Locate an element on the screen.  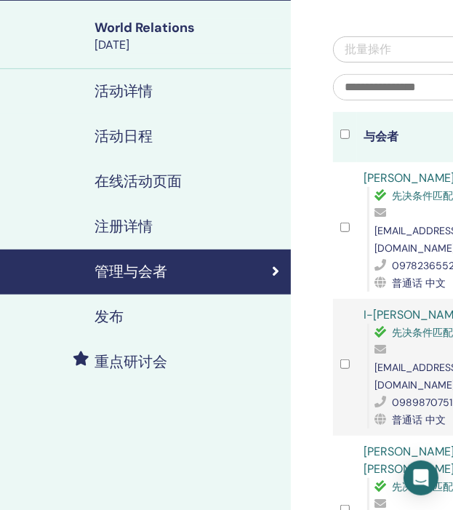
h4: 重点研讨会 is located at coordinates (131, 362).